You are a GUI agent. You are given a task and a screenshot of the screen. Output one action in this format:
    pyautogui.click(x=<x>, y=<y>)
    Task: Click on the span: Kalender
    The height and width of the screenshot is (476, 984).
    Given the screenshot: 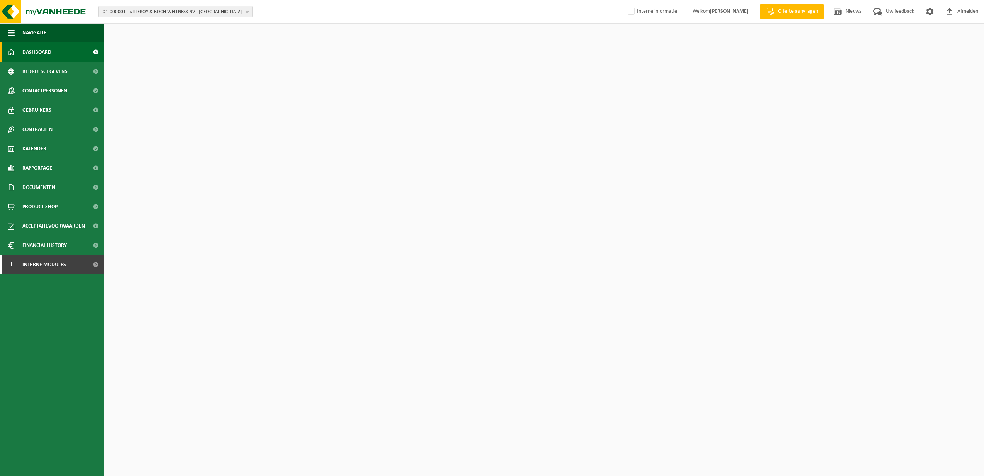 What is the action you would take?
    pyautogui.click(x=34, y=149)
    